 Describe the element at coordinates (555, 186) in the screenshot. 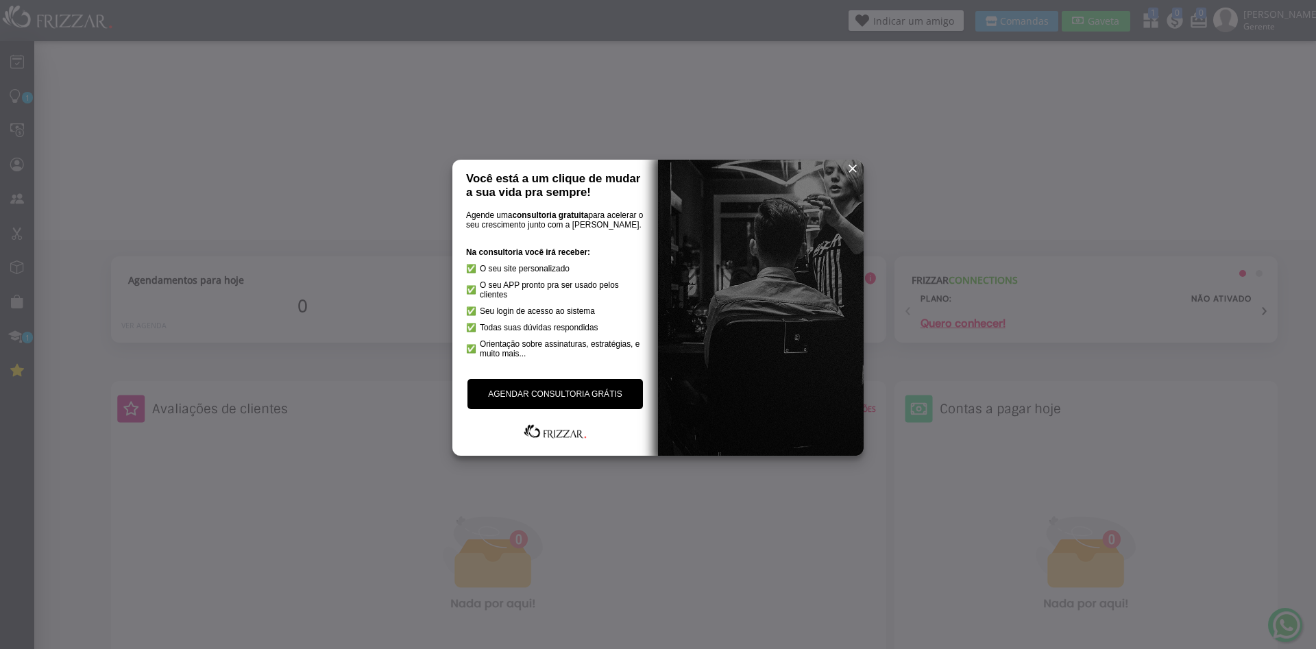

I see `h1: Você está a um clique de mudar a sua vida pra sempre!` at that location.